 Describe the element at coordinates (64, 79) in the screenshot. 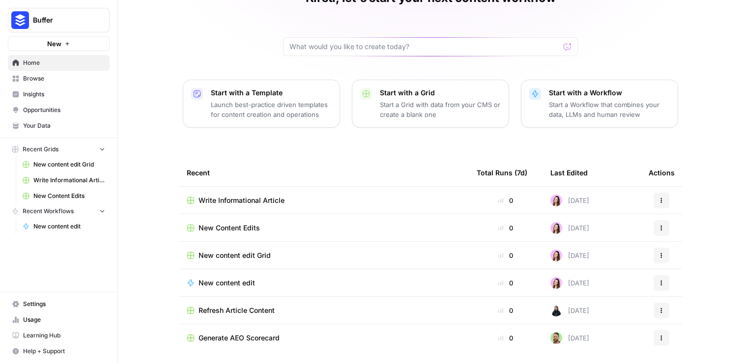

I see `span: Browse` at that location.